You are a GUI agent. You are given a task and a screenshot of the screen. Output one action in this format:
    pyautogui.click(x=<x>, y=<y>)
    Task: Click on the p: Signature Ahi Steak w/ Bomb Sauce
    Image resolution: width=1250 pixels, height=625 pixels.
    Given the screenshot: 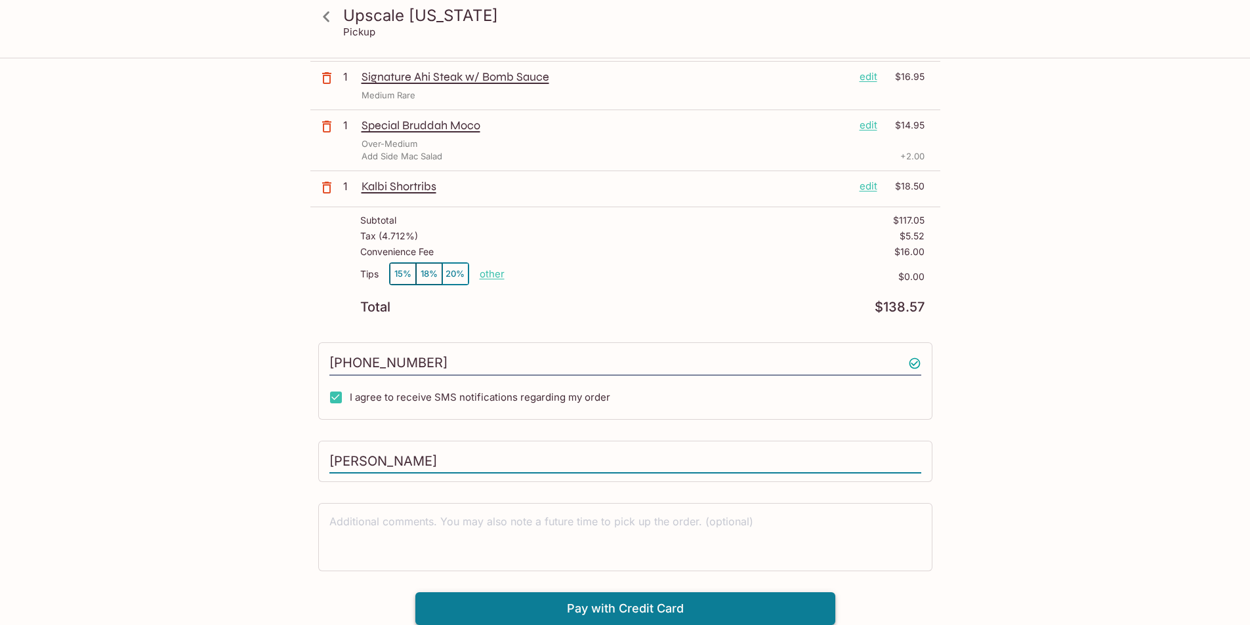 What is the action you would take?
    pyautogui.click(x=605, y=77)
    